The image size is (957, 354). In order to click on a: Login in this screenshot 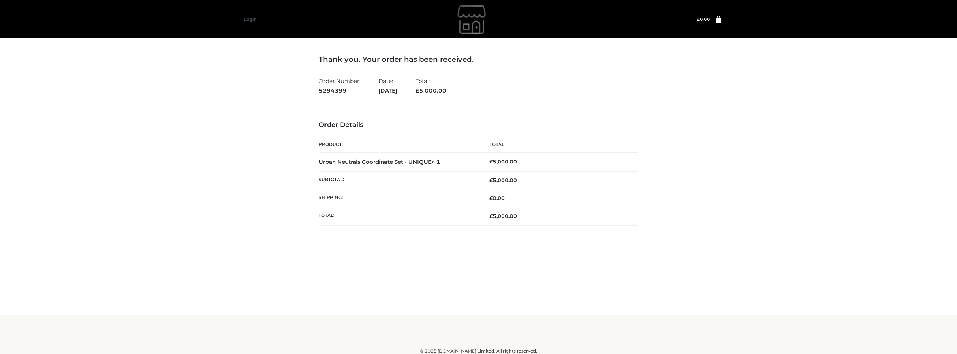, I will do `click(250, 19)`.